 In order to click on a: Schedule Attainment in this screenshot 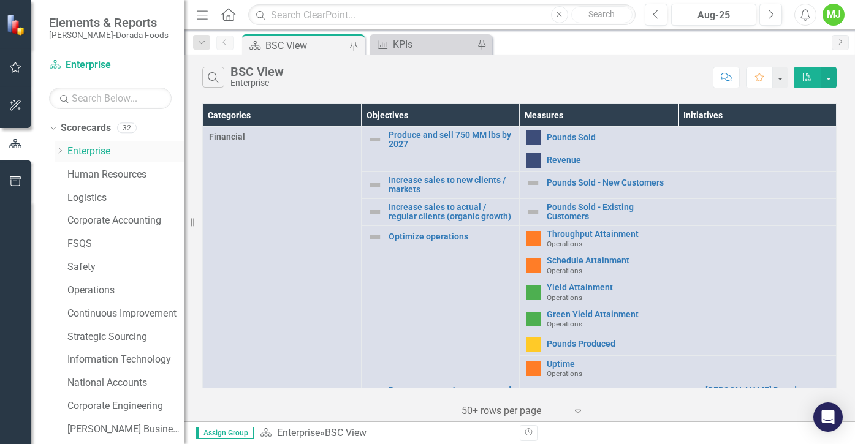, I will do `click(609, 261)`.